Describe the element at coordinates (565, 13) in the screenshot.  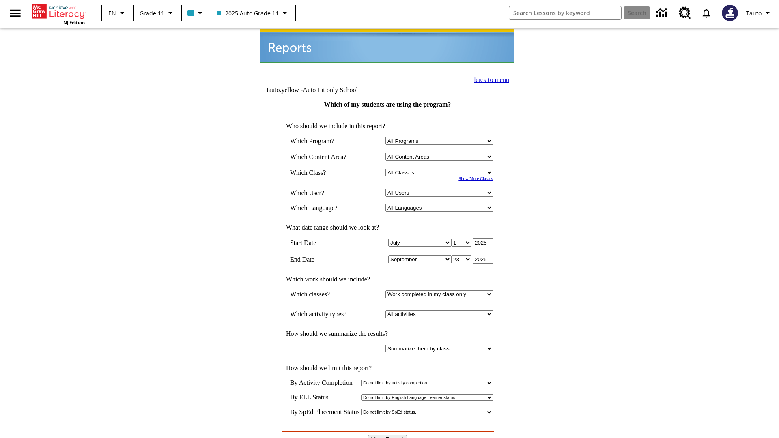
I see `input: search field` at that location.